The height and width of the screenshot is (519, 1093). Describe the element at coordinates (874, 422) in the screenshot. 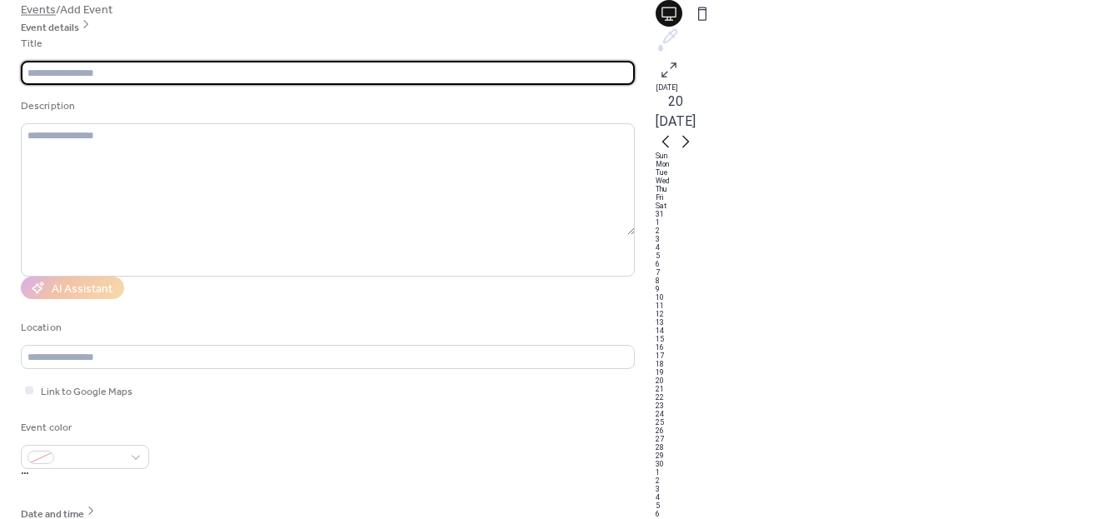

I see `div: 25` at that location.